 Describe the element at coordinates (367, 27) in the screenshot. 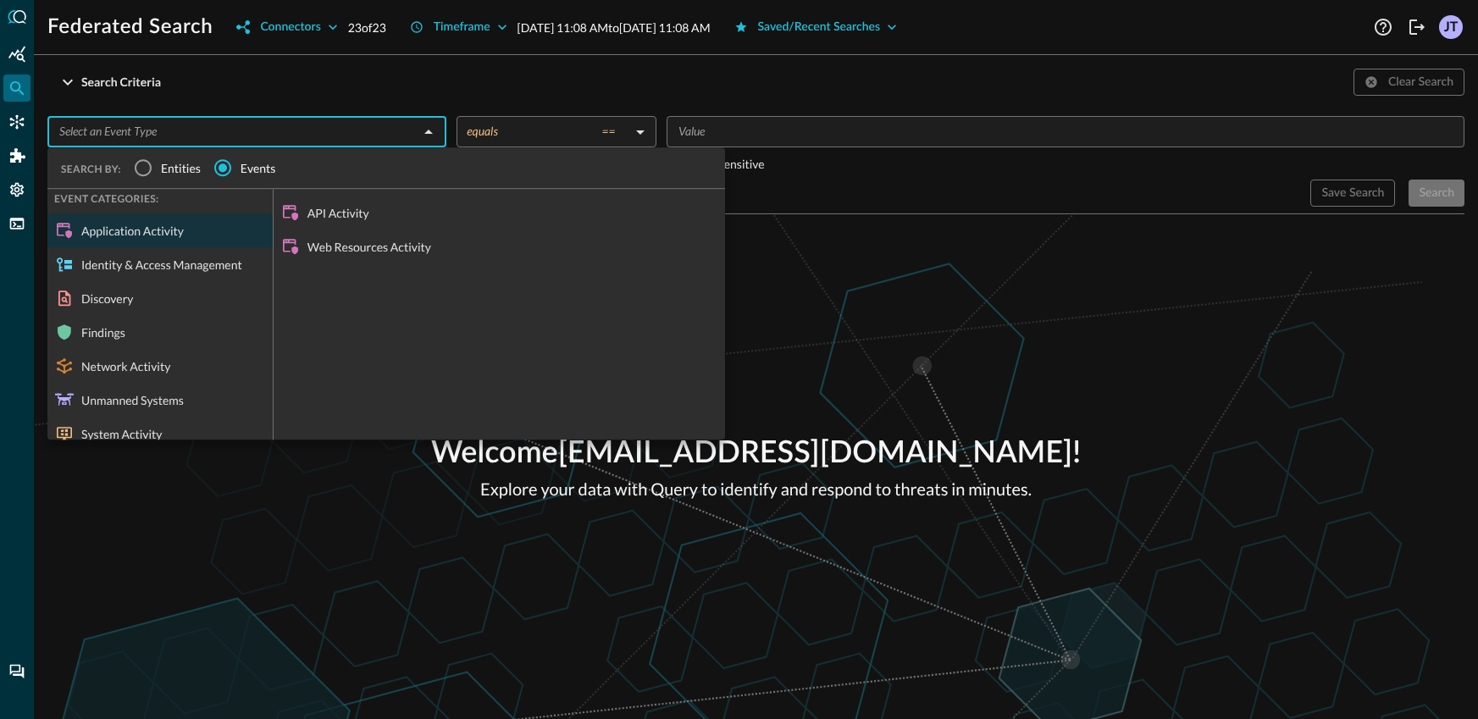

I see `p: 23 of 23` at that location.